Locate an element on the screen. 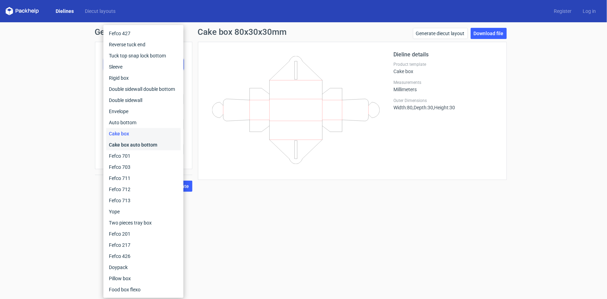  h2: Dieline details is located at coordinates (446, 55).